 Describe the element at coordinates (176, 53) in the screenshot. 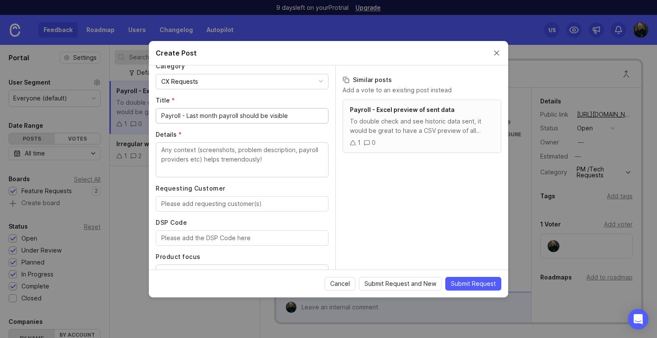

I see `h2: Create Post` at that location.